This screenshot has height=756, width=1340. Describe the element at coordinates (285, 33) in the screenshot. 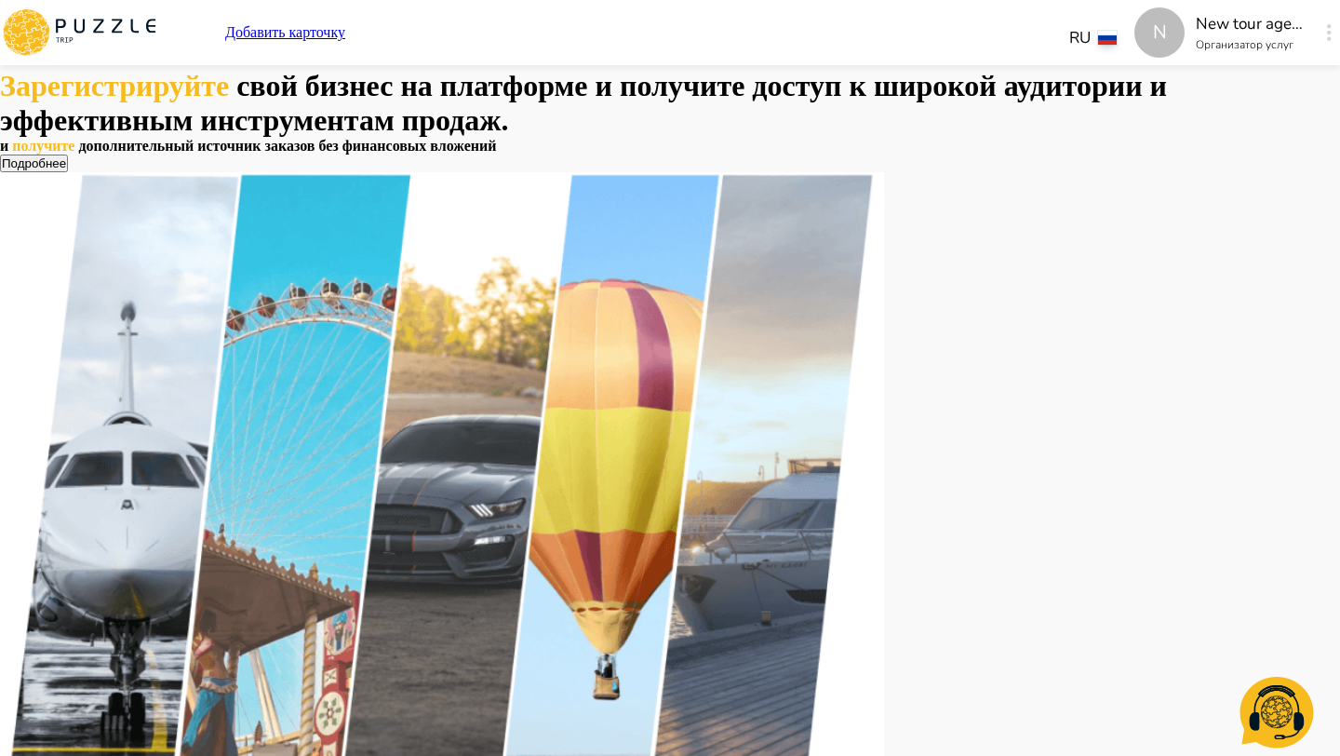

I see `a: Добавить карточку` at that location.